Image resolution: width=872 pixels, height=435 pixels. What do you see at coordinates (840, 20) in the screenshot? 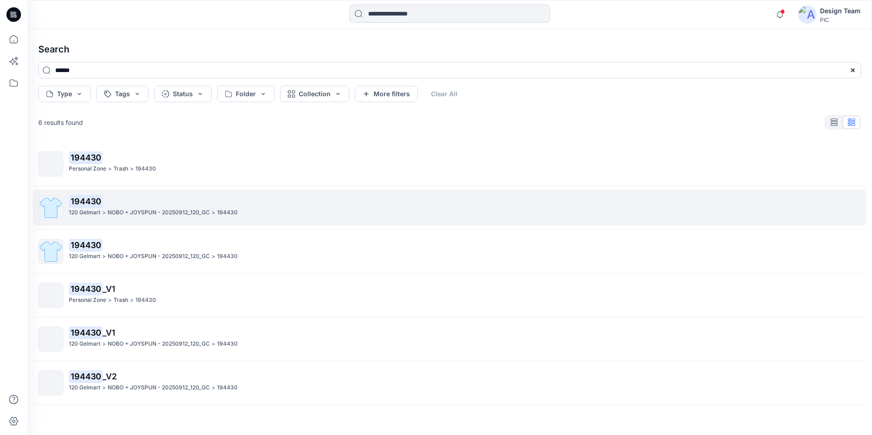
I see `div: PIC` at bounding box center [840, 20].